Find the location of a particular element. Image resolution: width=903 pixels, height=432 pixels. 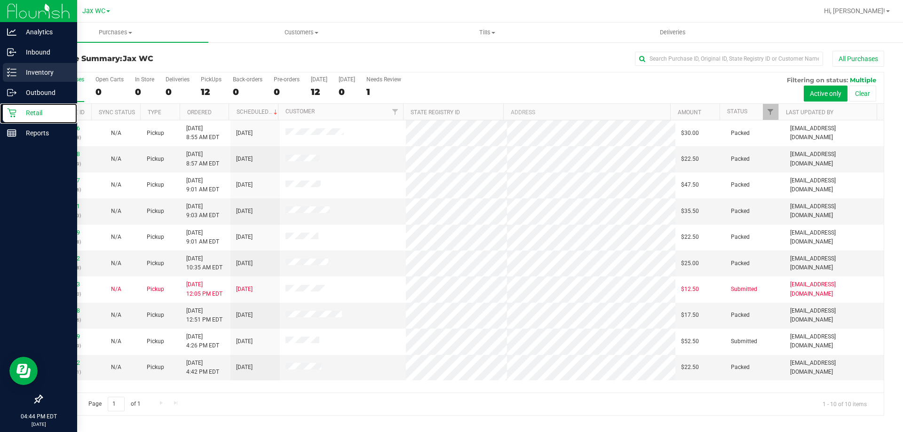

a: Last Updated By is located at coordinates (809, 112).